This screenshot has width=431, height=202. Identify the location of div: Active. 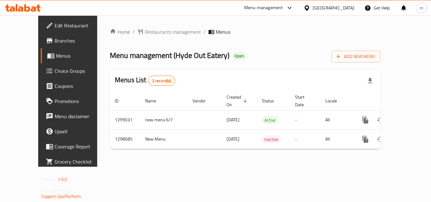
(270, 120).